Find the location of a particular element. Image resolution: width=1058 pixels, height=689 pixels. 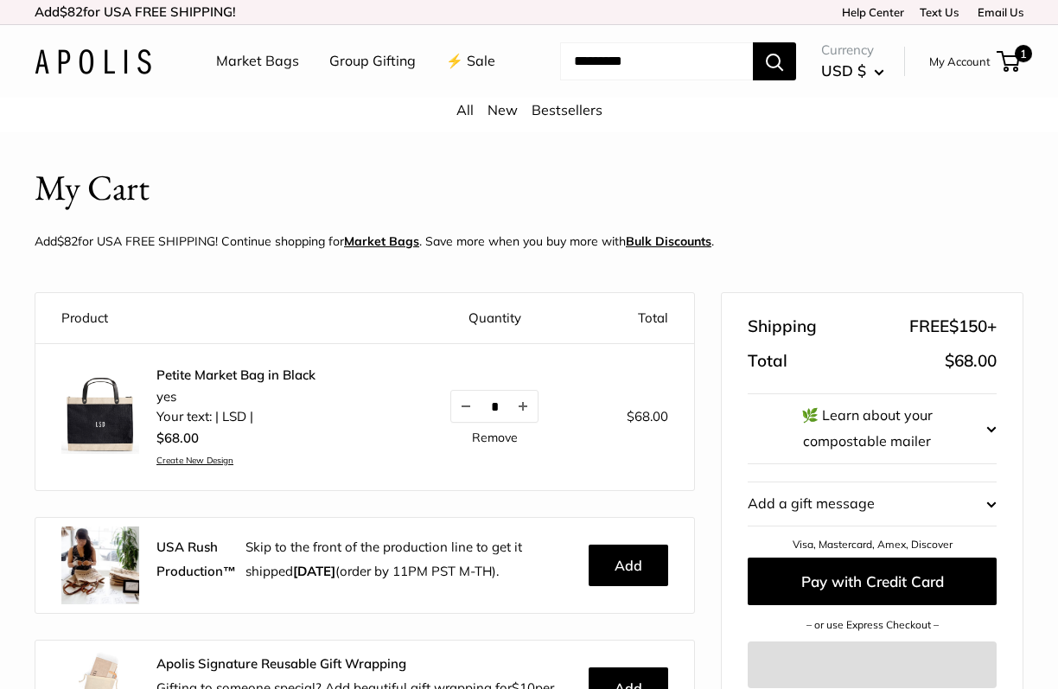

button: Pay with Credit Card is located at coordinates (872, 581).